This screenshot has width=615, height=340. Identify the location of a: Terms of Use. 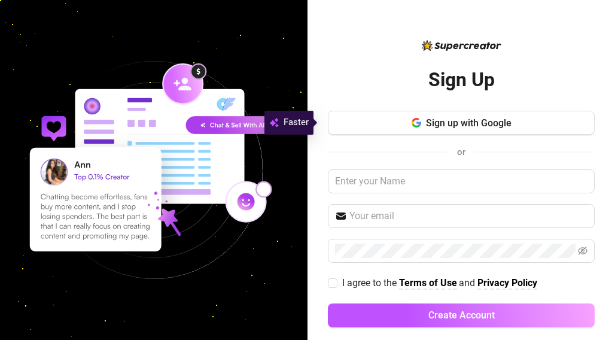
(428, 283).